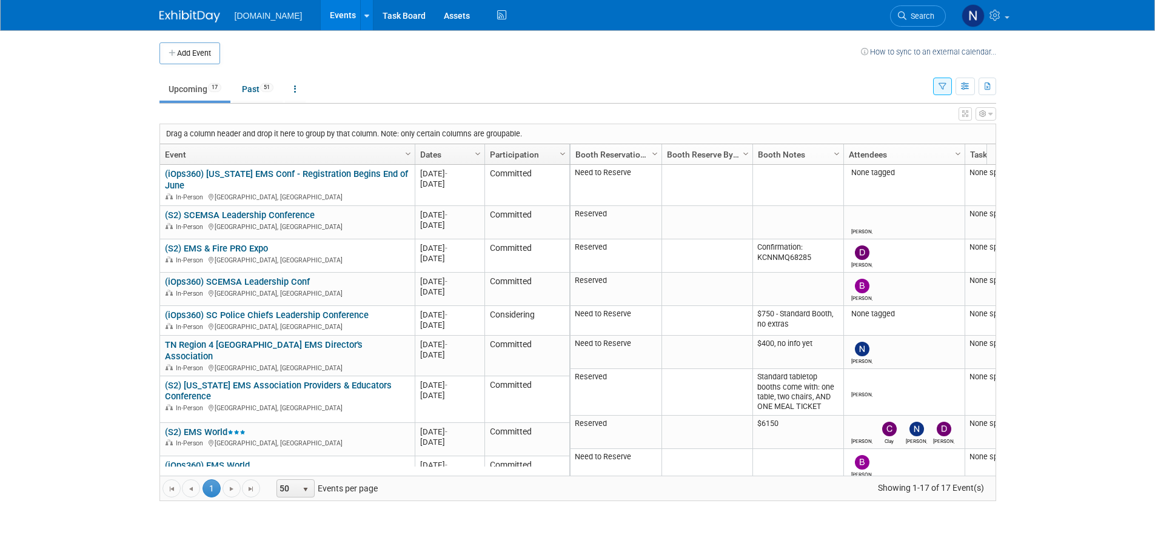 The height and width of the screenshot is (552, 1155). What do you see at coordinates (798, 321) in the screenshot?
I see `td: $750 - Standard Booth, no extras` at bounding box center [798, 321].